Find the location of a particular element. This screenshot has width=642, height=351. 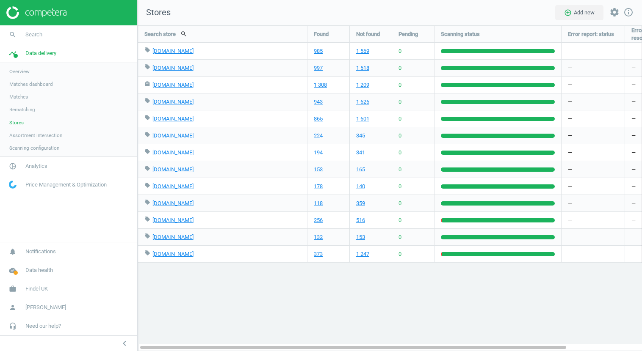

a: 194 is located at coordinates (318, 153).